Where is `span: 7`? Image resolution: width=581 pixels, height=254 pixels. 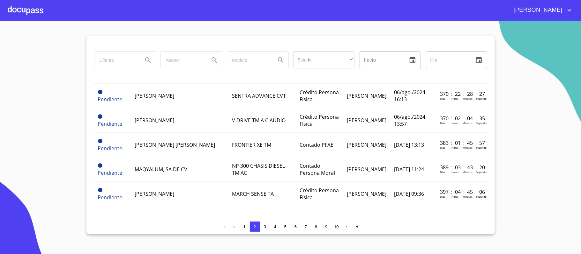 span: 7 is located at coordinates (305, 227).